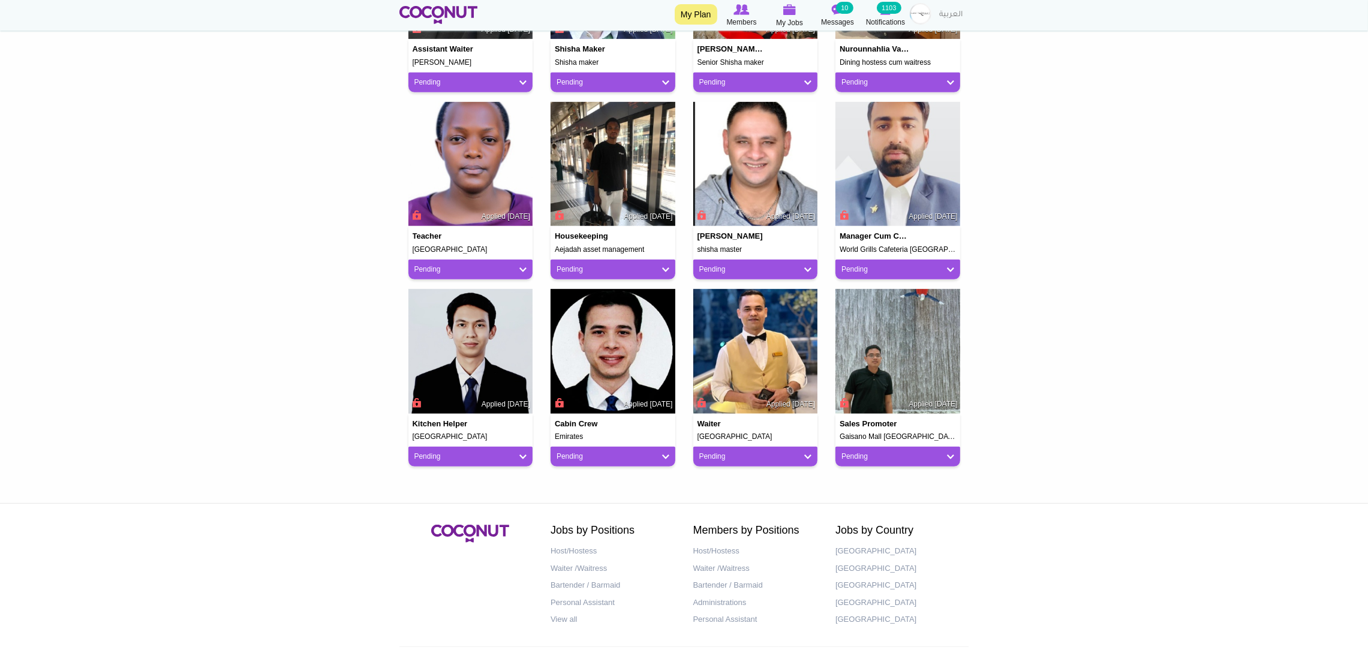 This screenshot has height=656, width=1368. What do you see at coordinates (696, 14) in the screenshot?
I see `a: My Plan` at bounding box center [696, 14].